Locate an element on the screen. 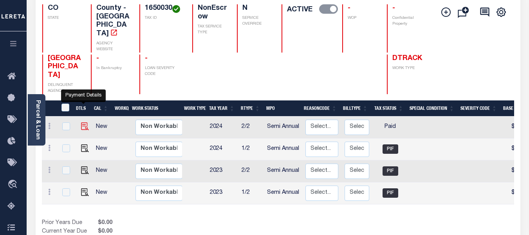  p: In Bankruptcy is located at coordinates (113, 68).